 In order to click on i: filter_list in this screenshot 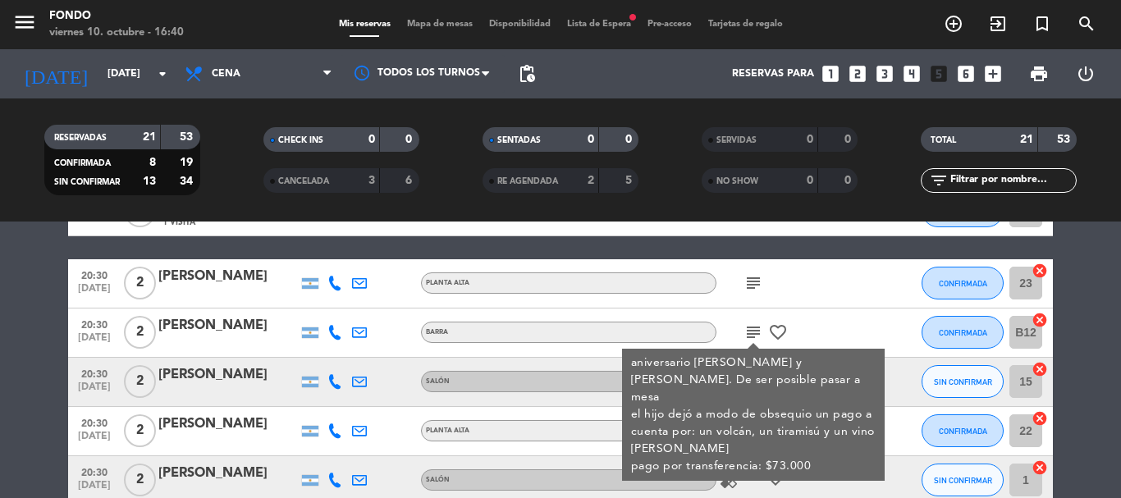, I will do `click(939, 181)`.